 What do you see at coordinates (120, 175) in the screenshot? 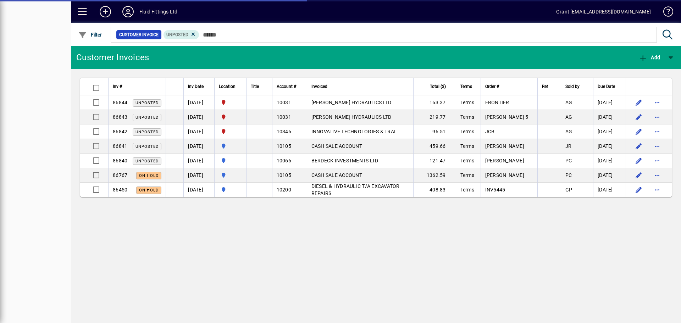
I see `span: 86767` at bounding box center [120, 175].